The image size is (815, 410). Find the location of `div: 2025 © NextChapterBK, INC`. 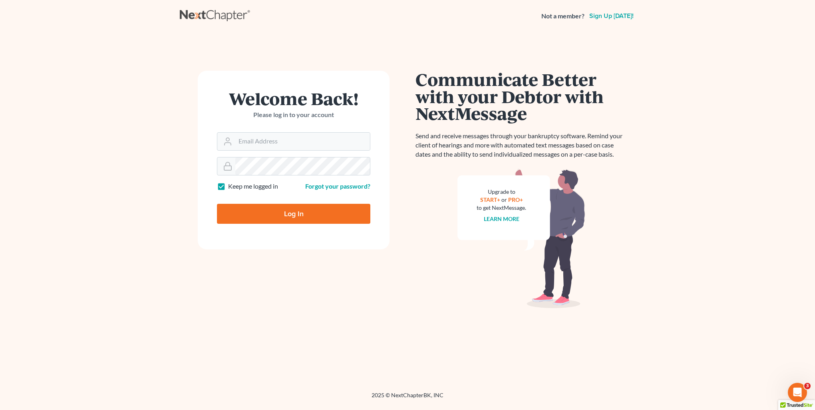

div: 2025 © NextChapterBK, INC is located at coordinates (407, 398).